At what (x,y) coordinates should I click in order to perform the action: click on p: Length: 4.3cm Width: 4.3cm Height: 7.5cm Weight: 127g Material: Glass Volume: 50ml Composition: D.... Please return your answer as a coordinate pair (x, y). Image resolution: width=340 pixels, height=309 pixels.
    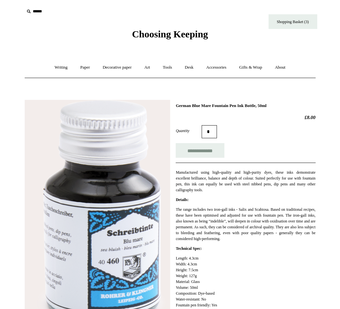
    Looking at the image, I should click on (246, 282).